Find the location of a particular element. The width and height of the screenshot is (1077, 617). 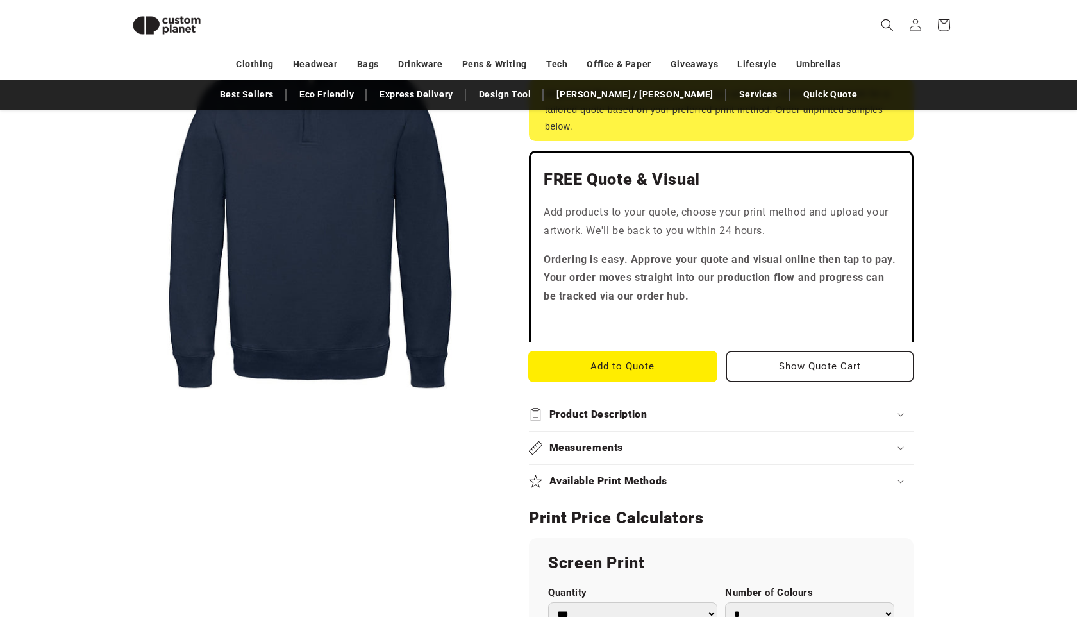

summary: Product Description is located at coordinates (721, 414).